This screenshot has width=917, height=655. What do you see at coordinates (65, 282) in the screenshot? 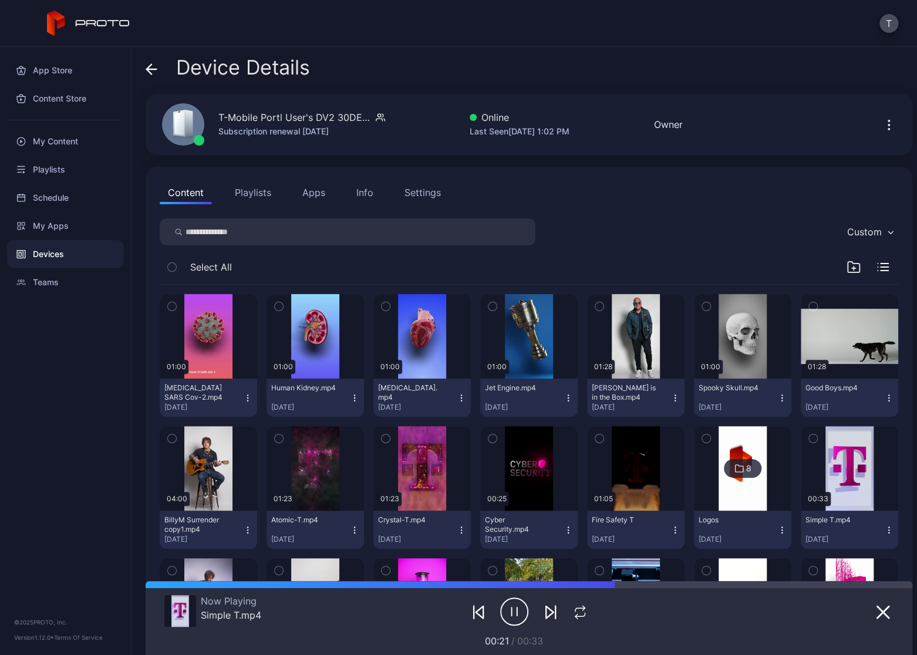
I see `div: Teams` at bounding box center [65, 282].